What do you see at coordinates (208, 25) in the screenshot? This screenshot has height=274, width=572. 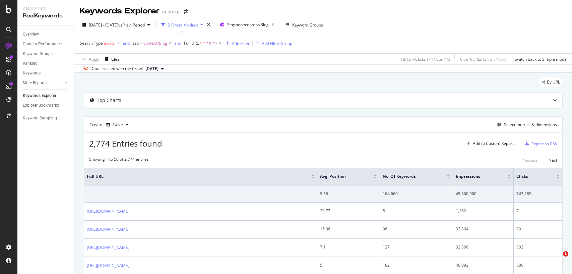 I see `div: times` at bounding box center [208, 25].